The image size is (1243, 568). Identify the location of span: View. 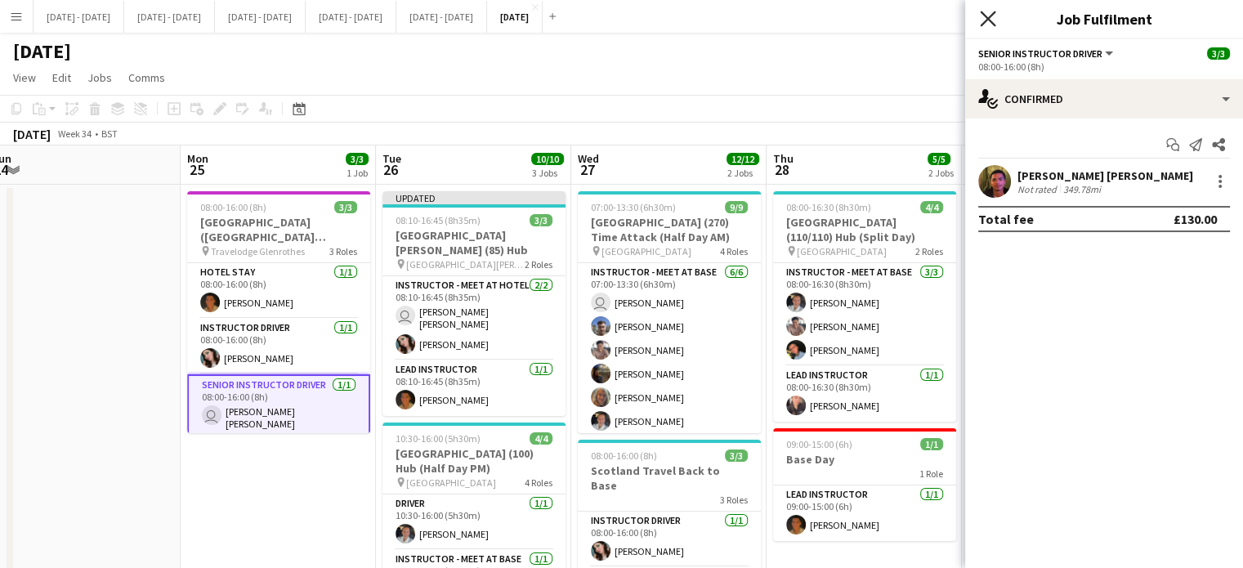
(25, 78).